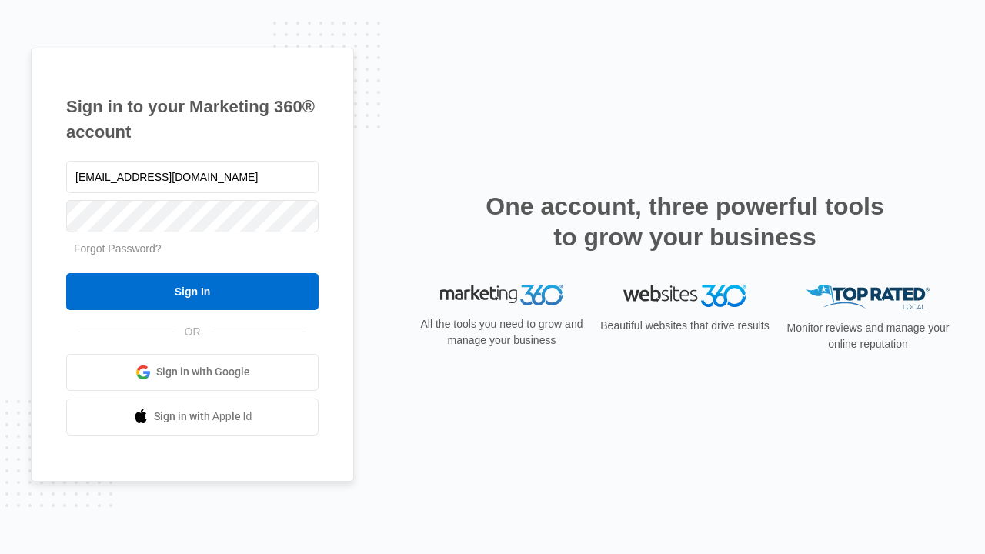 The width and height of the screenshot is (985, 554). What do you see at coordinates (192, 177) in the screenshot?
I see `input: Email` at bounding box center [192, 177].